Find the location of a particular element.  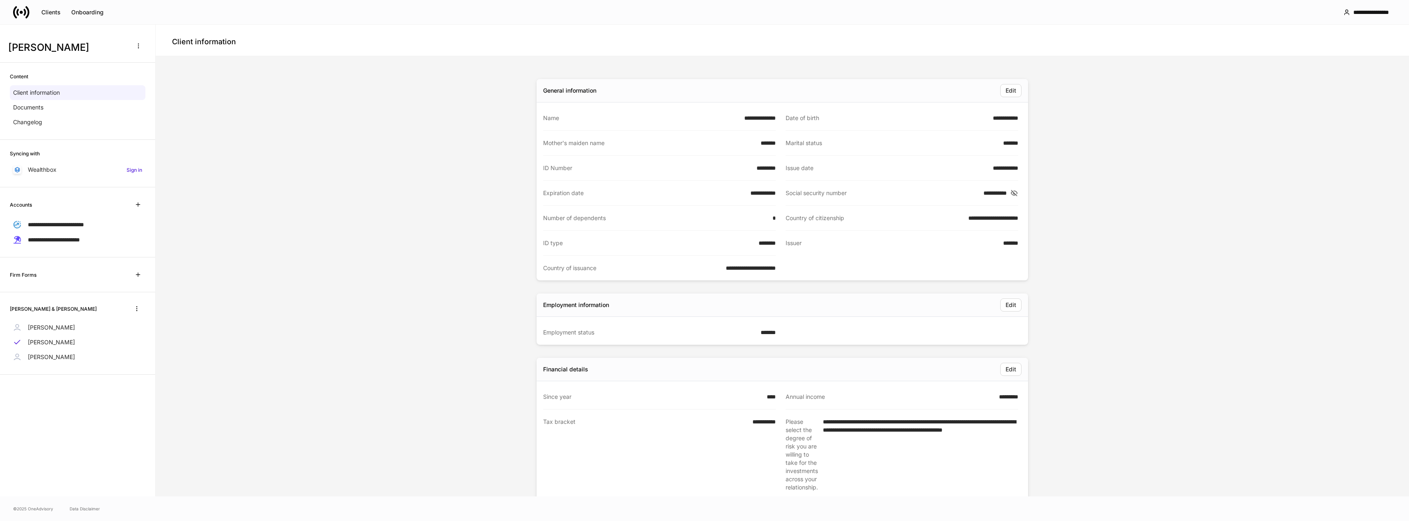

div: Annual income is located at coordinates (890, 397).